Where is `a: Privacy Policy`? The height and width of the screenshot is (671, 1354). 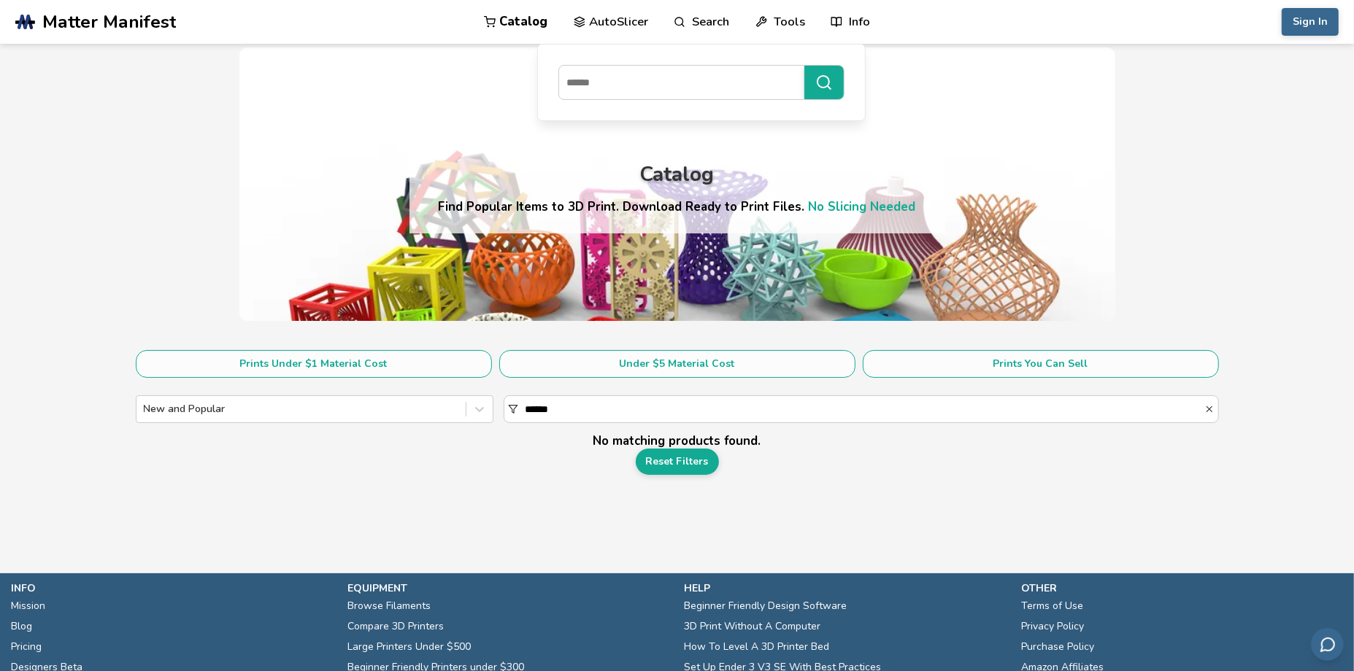 a: Privacy Policy is located at coordinates (1052, 627).